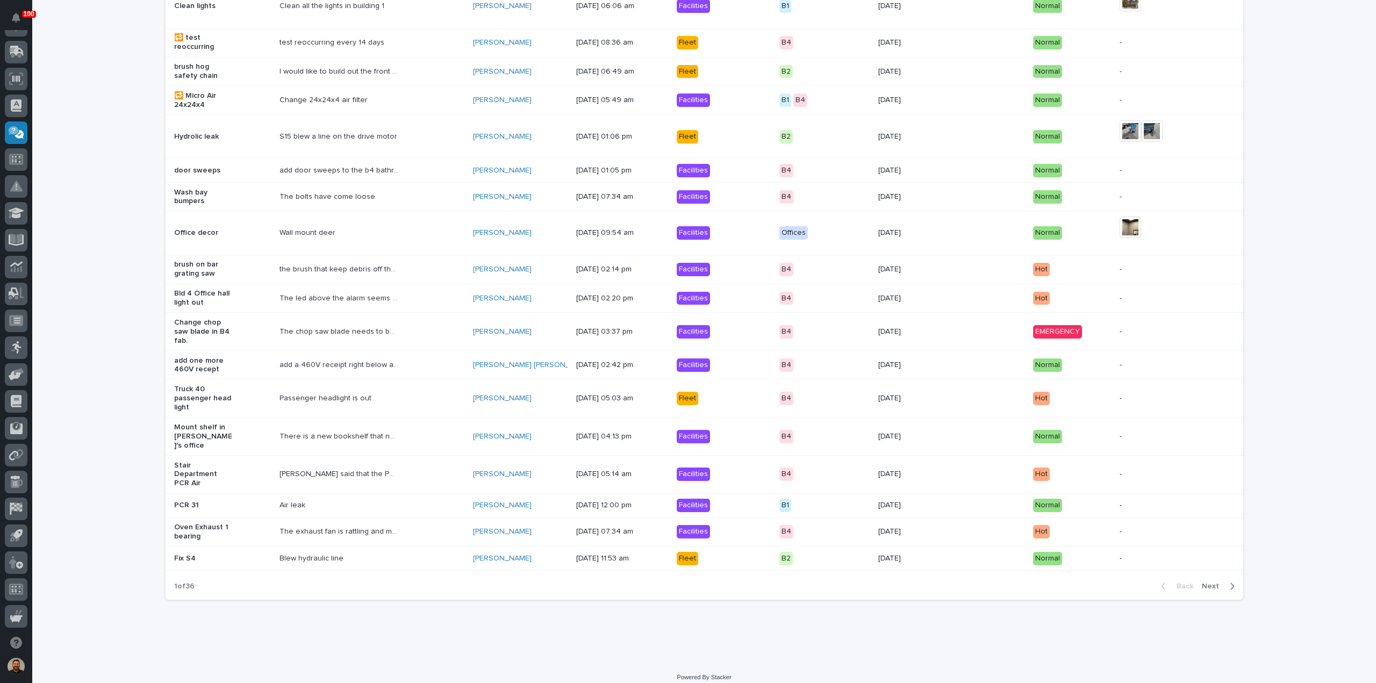 This screenshot has height=683, width=1376. Describe the element at coordinates (29, 14) in the screenshot. I see `p: 100` at that location.